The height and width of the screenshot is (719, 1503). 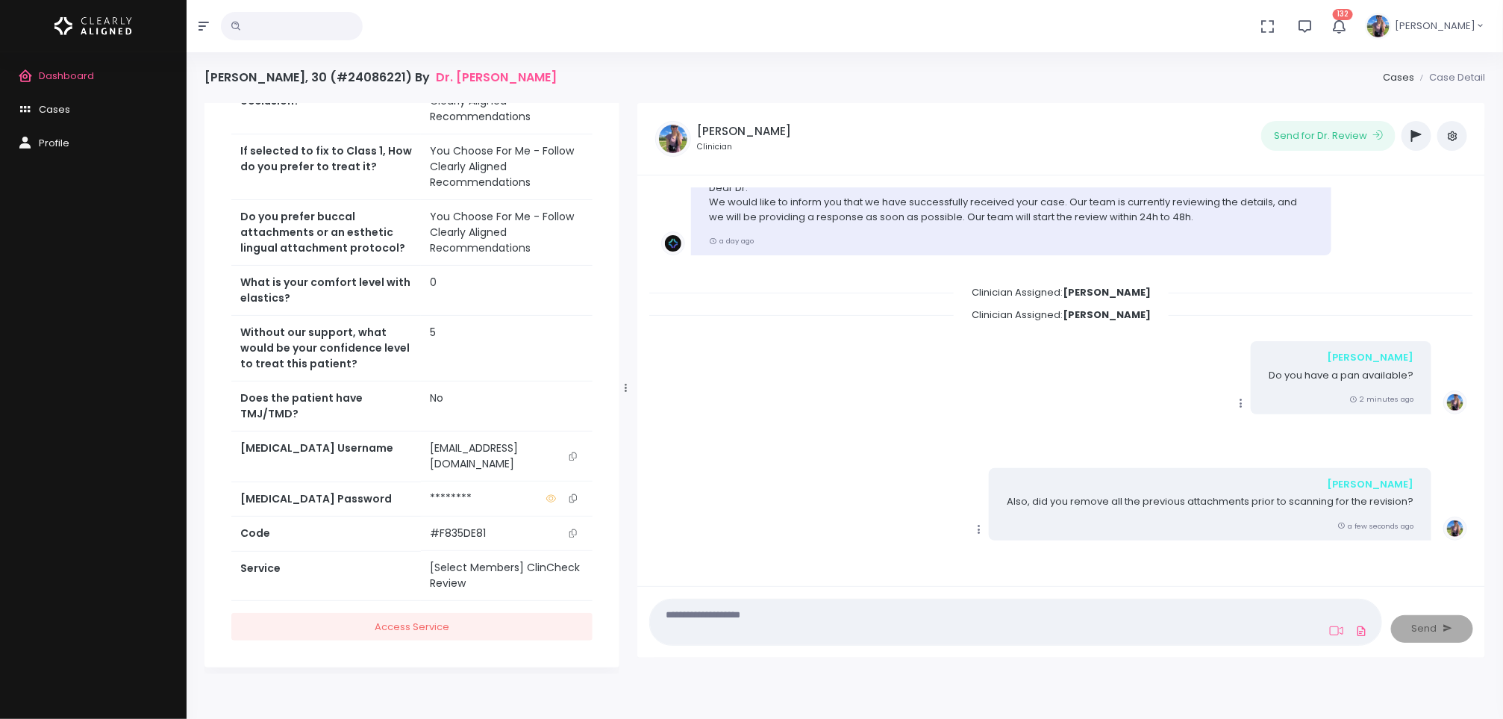 What do you see at coordinates (507, 575) in the screenshot?
I see `div: [Select Members] ClinCheck Review` at bounding box center [507, 575].